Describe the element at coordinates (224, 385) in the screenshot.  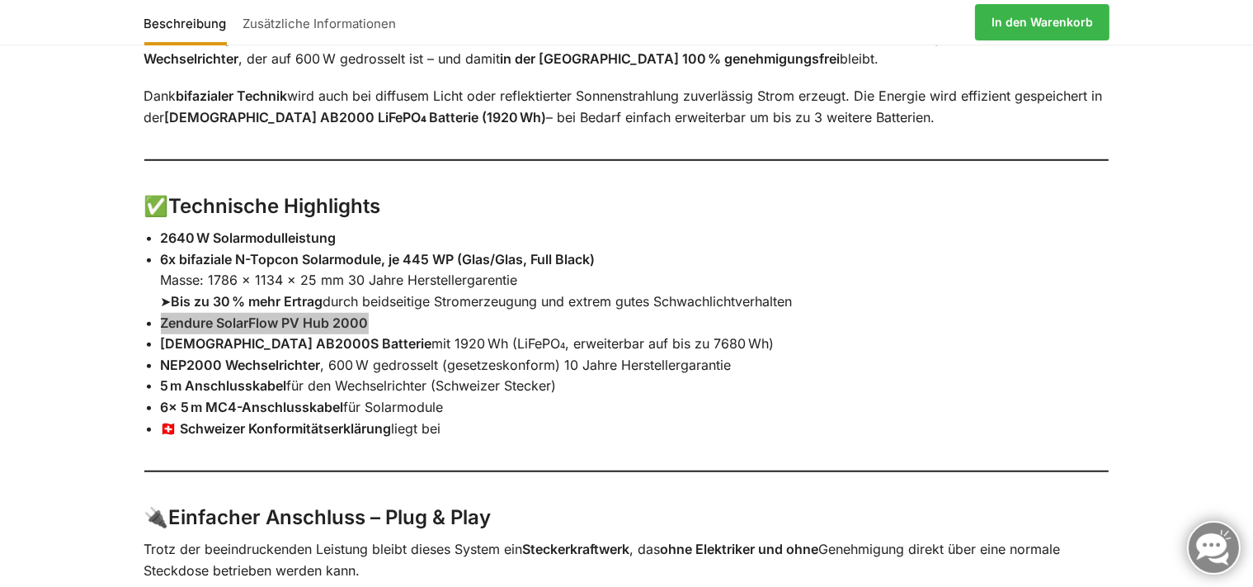
I see `strong: 5 m Anschlusskabel` at that location.